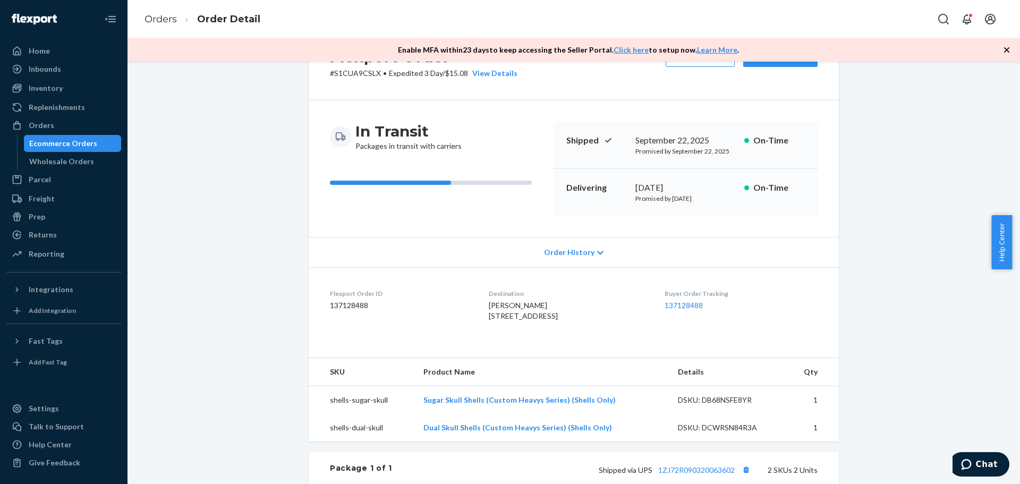 The height and width of the screenshot is (484, 1020). I want to click on a: Wholesale Orders, so click(73, 161).